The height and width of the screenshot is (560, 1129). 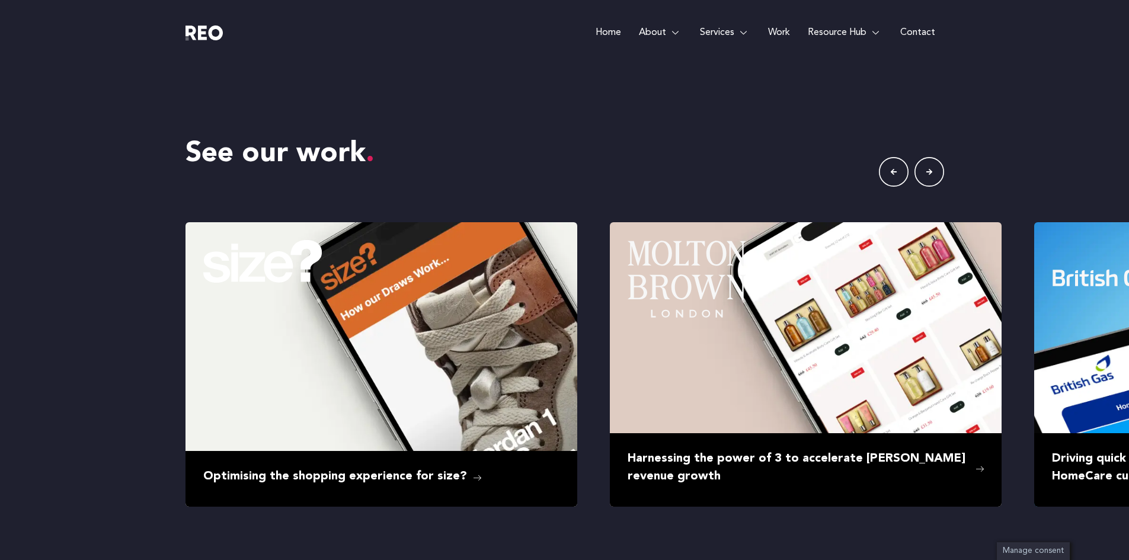 What do you see at coordinates (381, 476) in the screenshot?
I see `h6: Optimising the shopping experience for size?` at bounding box center [381, 476].